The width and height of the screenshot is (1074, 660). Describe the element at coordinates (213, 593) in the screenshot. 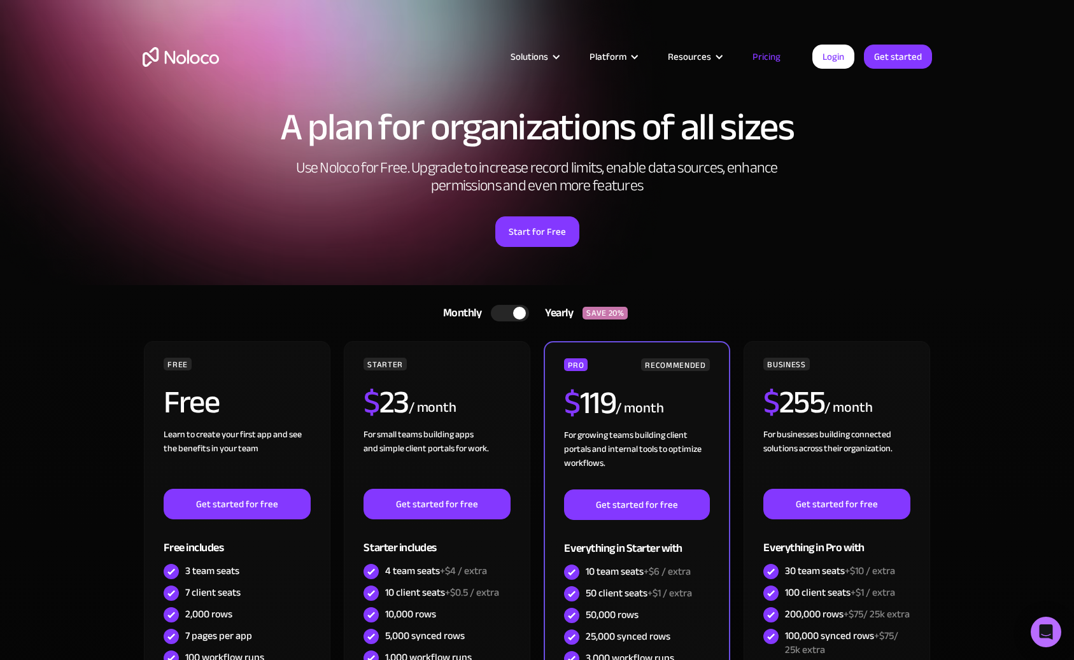

I see `div: 7 client seats` at that location.